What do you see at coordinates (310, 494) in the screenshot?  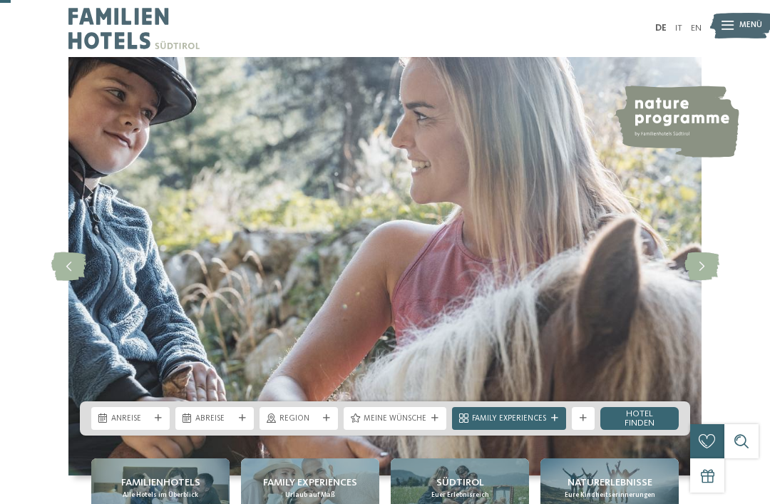 I see `span: Urlaub auf Maß` at bounding box center [310, 494].